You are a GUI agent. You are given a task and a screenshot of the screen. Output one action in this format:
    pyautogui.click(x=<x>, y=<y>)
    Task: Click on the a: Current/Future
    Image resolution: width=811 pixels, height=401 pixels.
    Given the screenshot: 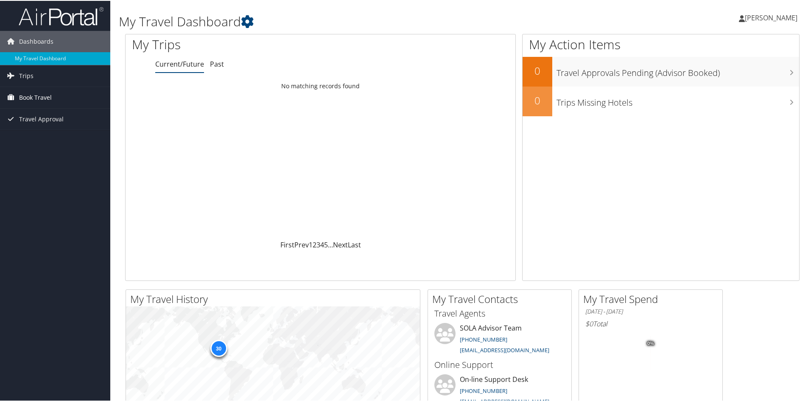 What is the action you would take?
    pyautogui.click(x=179, y=63)
    